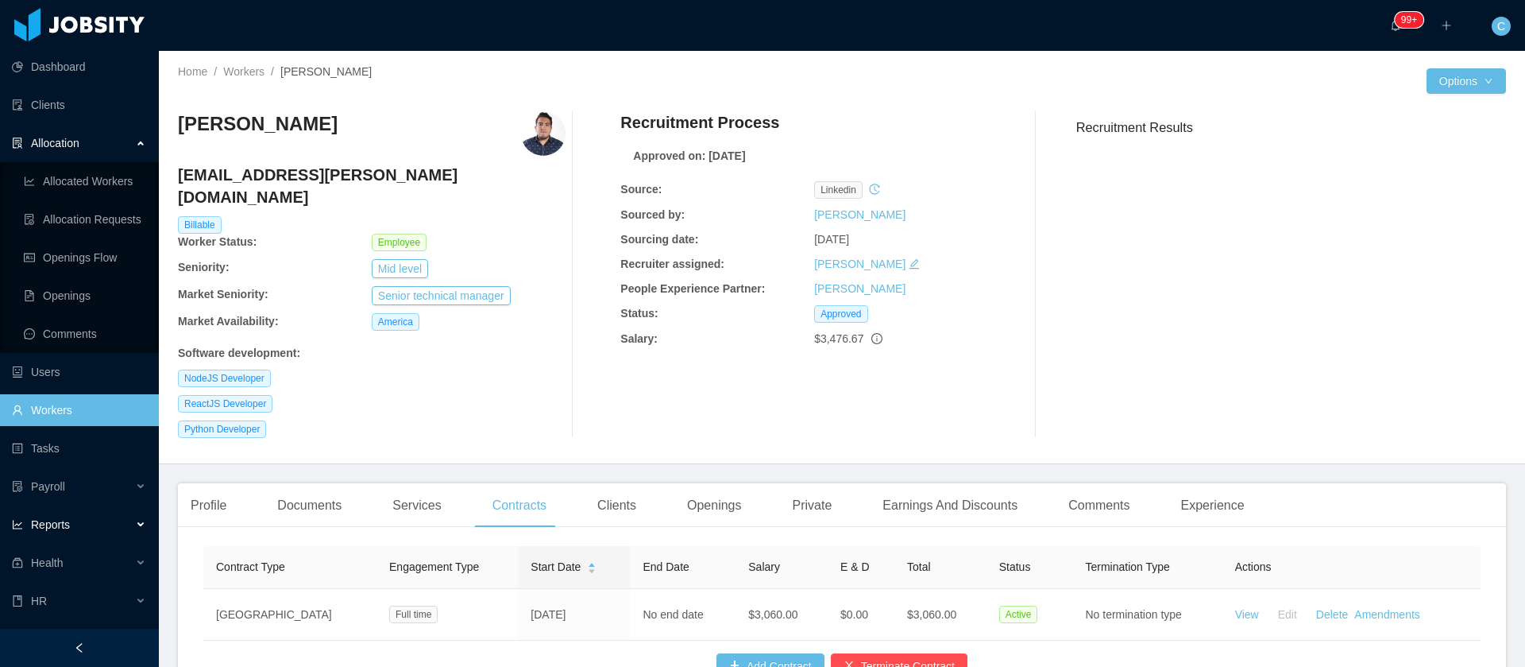 The image size is (1525, 667). I want to click on a: icon: auditClients, so click(79, 105).